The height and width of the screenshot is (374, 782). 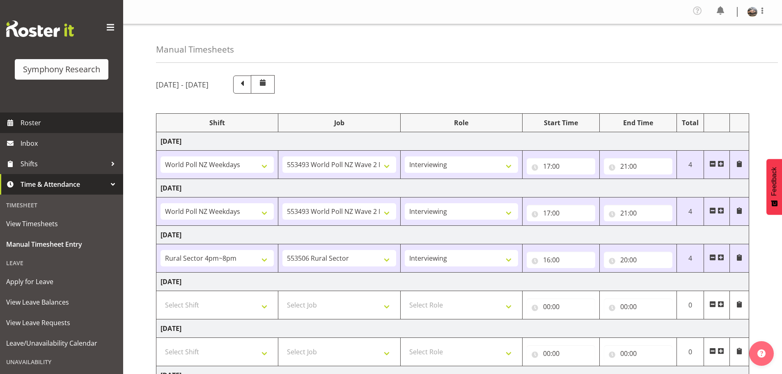 I want to click on span: Shifts, so click(x=64, y=164).